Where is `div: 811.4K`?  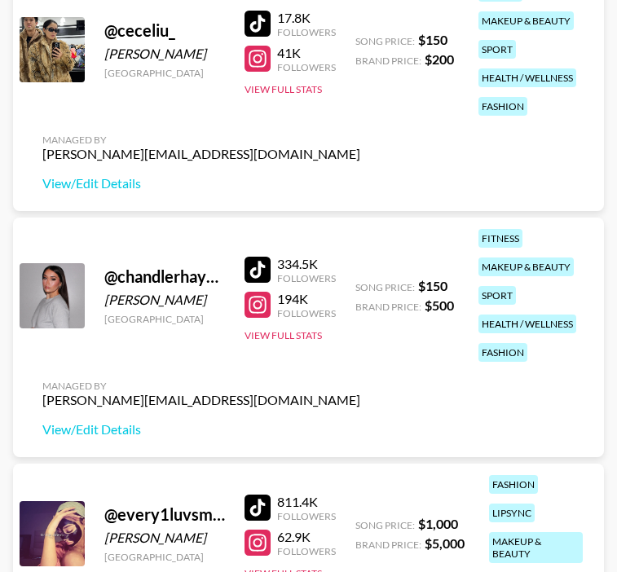
div: 811.4K is located at coordinates (306, 502).